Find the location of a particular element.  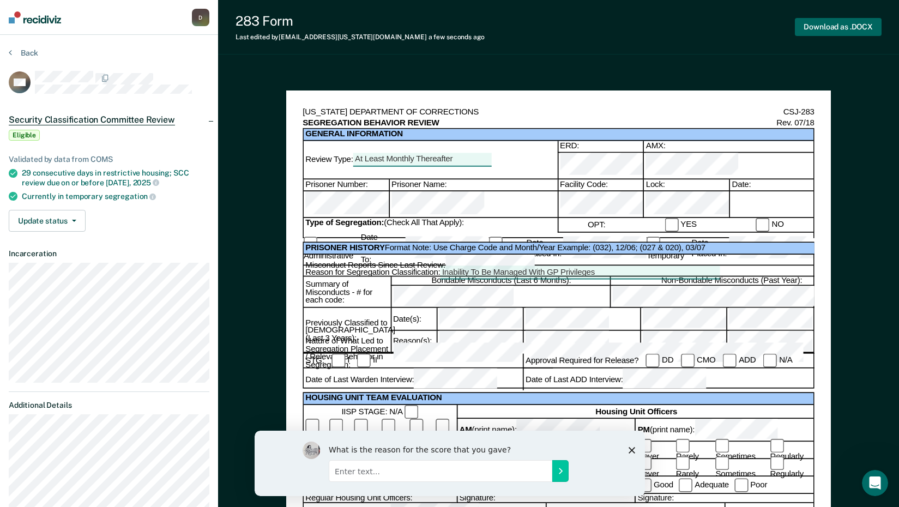

div: Format Note: Use Charge Code and Month/Year Example: (032), 12/06; (027 & 020), 03/07 is located at coordinates (577, 249).